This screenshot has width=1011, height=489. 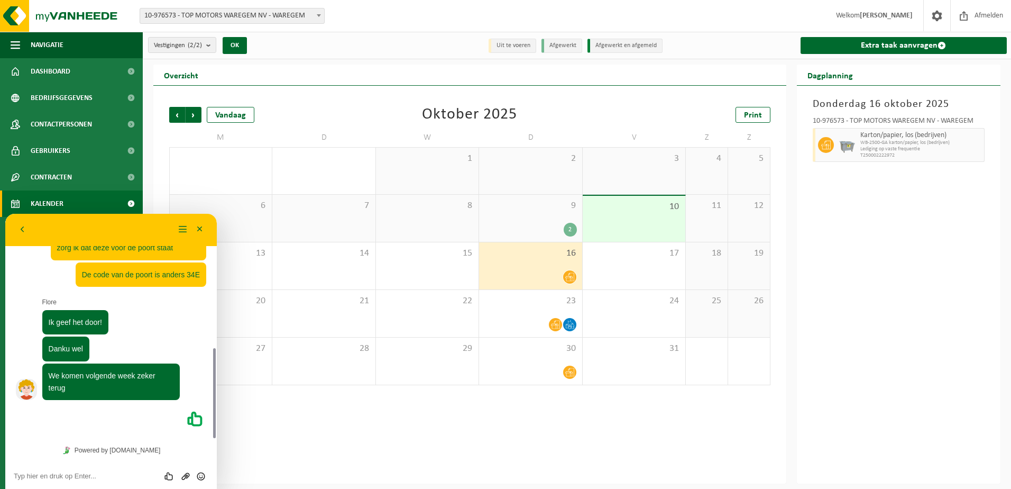 What do you see at coordinates (749, 301) in the screenshot?
I see `span: 26` at bounding box center [749, 301].